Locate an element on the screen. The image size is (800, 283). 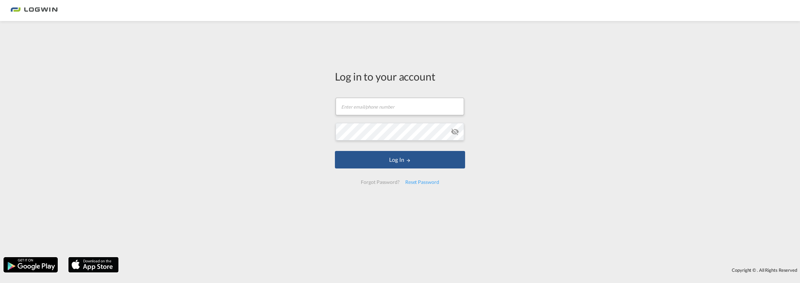
div: Forgot Password? is located at coordinates (380, 182).